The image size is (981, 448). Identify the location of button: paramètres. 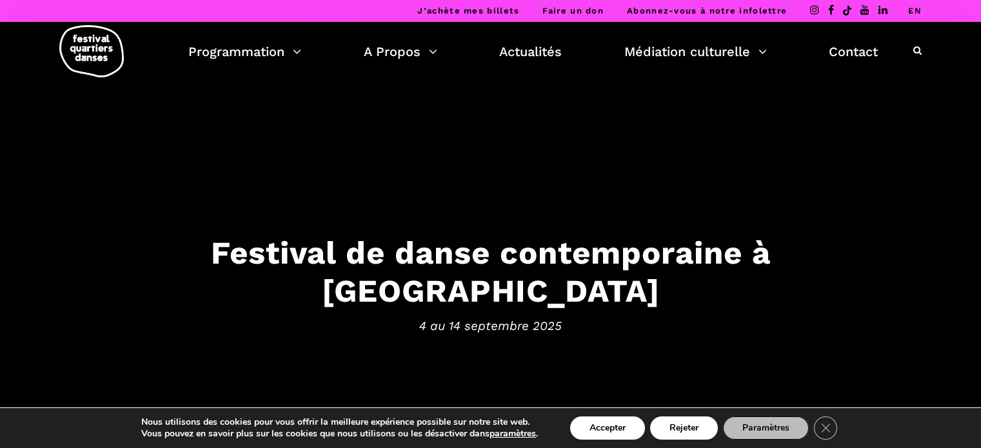
(513, 434).